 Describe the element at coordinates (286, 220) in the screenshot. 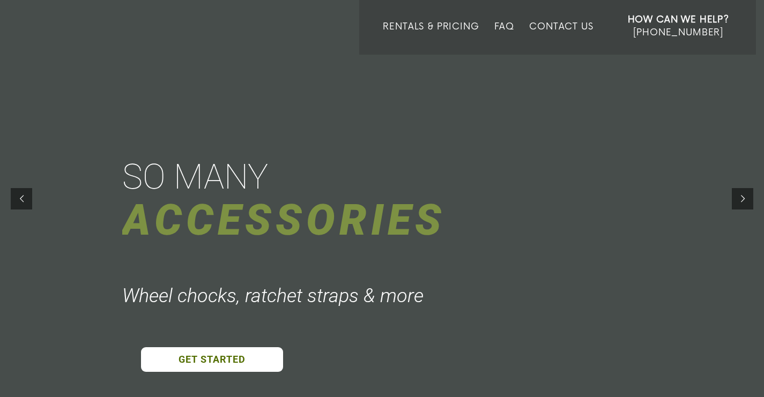

I see `div: ACCESSORIES` at that location.